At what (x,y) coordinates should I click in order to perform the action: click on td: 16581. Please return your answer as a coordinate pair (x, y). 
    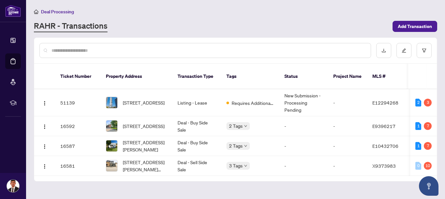
    Looking at the image, I should click on (78, 166).